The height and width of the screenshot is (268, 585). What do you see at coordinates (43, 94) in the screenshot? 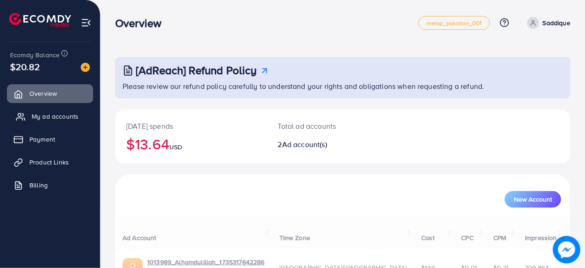
I see `span: Overview` at bounding box center [43, 94].